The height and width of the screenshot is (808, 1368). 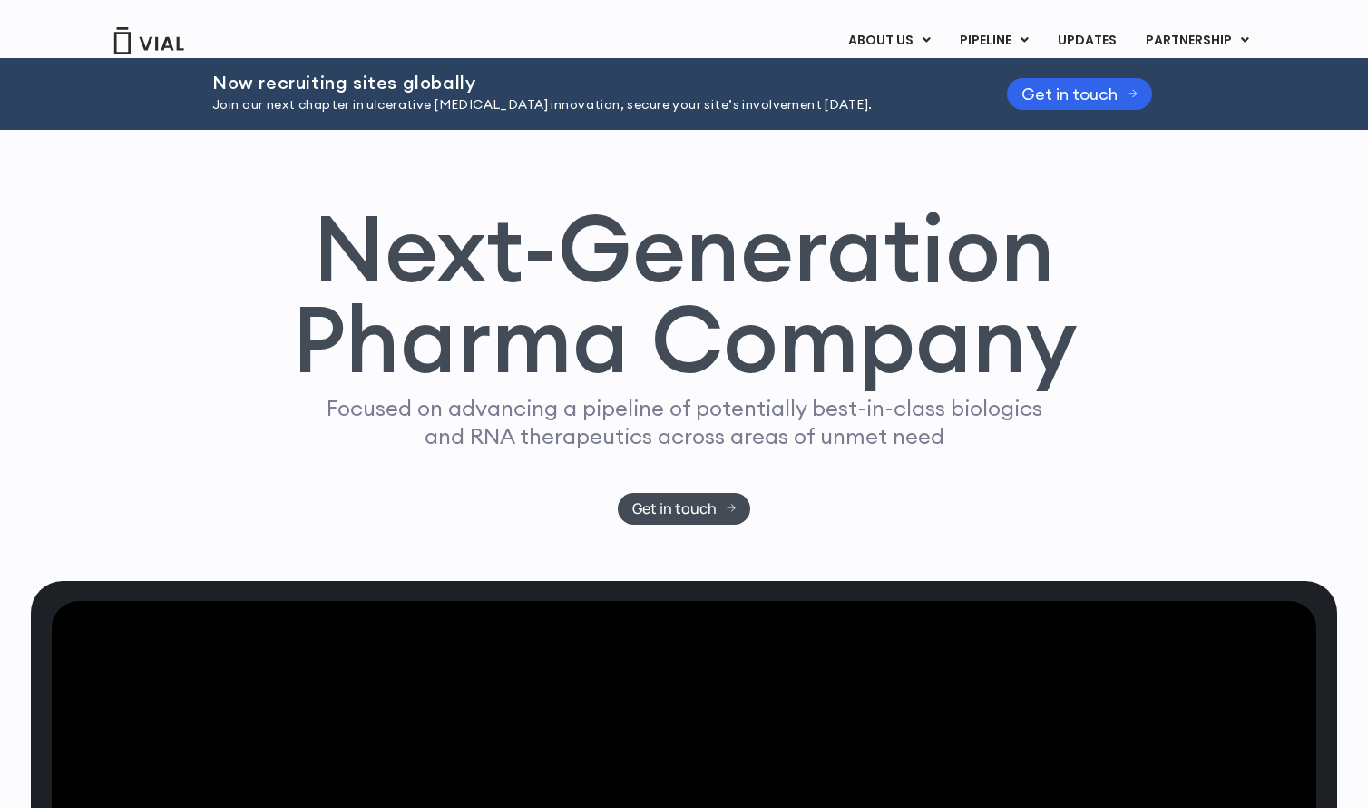 I want to click on a: PIPELINEMenu Toggle, so click(x=994, y=41).